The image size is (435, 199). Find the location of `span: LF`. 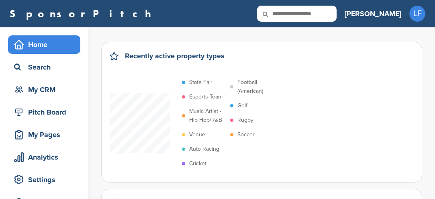

span: LF is located at coordinates (417, 14).